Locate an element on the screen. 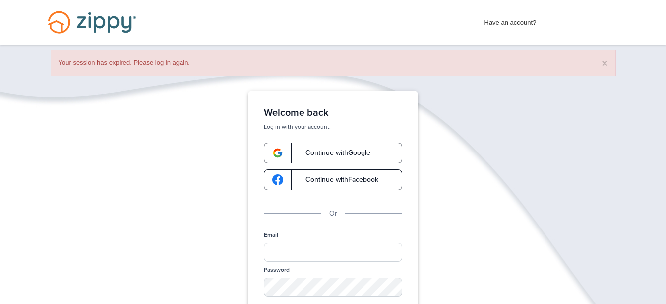 This screenshot has width=666, height=304. p: Or is located at coordinates (333, 213).